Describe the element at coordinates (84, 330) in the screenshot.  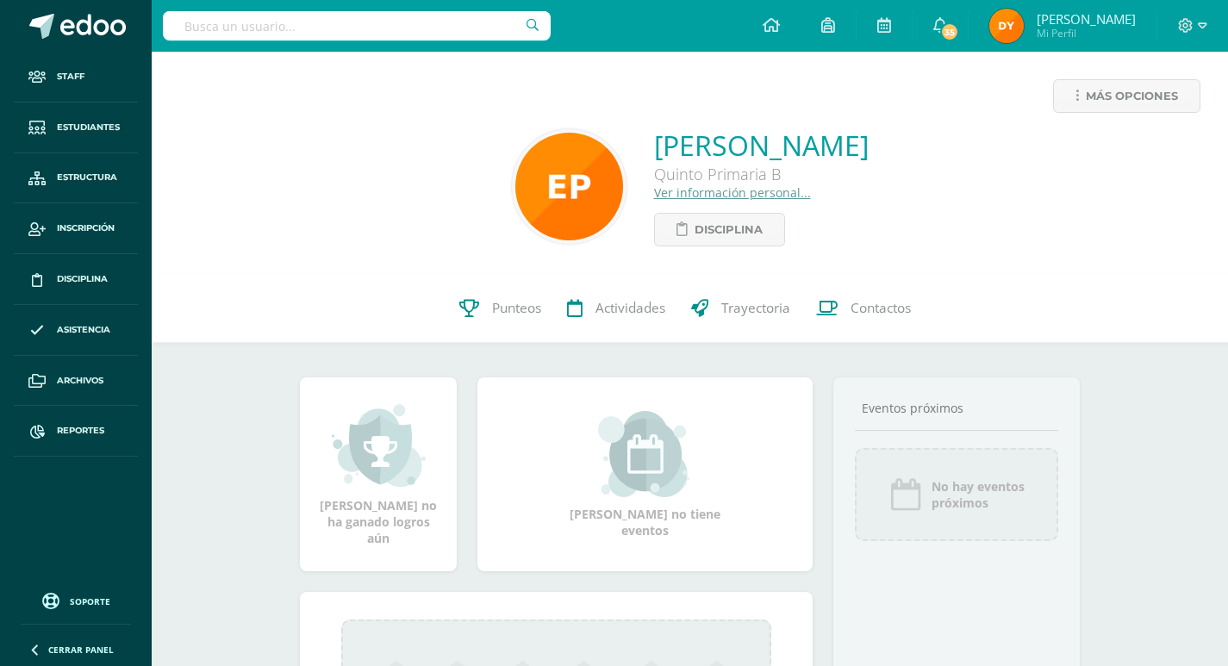
I see `span: Asistencia` at that location.